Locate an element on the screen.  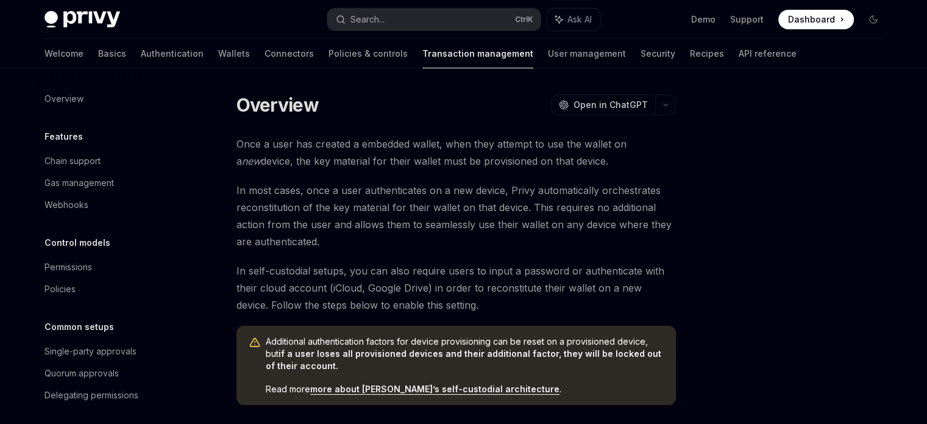
button: Toggle dark mode is located at coordinates (873, 19).